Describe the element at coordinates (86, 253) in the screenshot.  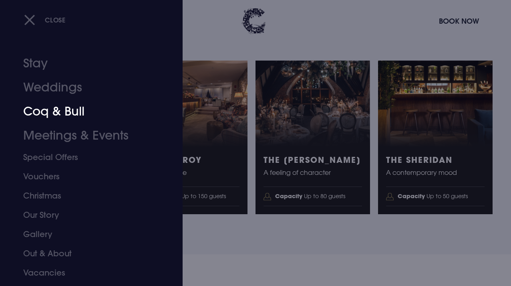
I see `a: Out & About` at that location.